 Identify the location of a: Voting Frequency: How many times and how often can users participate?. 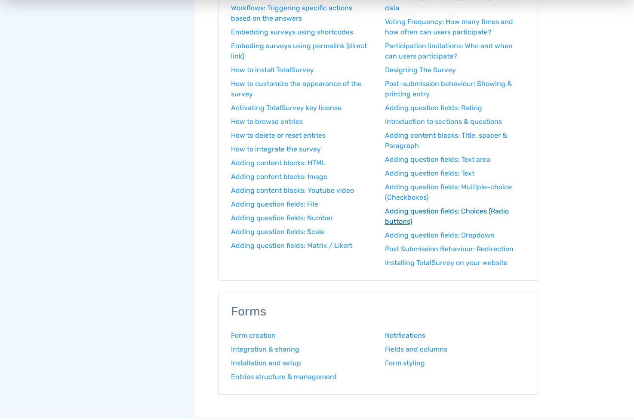
(455, 27).